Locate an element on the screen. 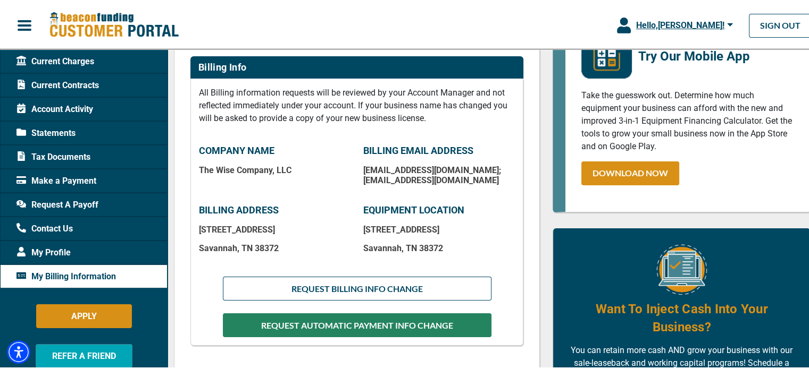 The height and width of the screenshot is (369, 809). img: Equipment Financing Online Image is located at coordinates (681, 268).